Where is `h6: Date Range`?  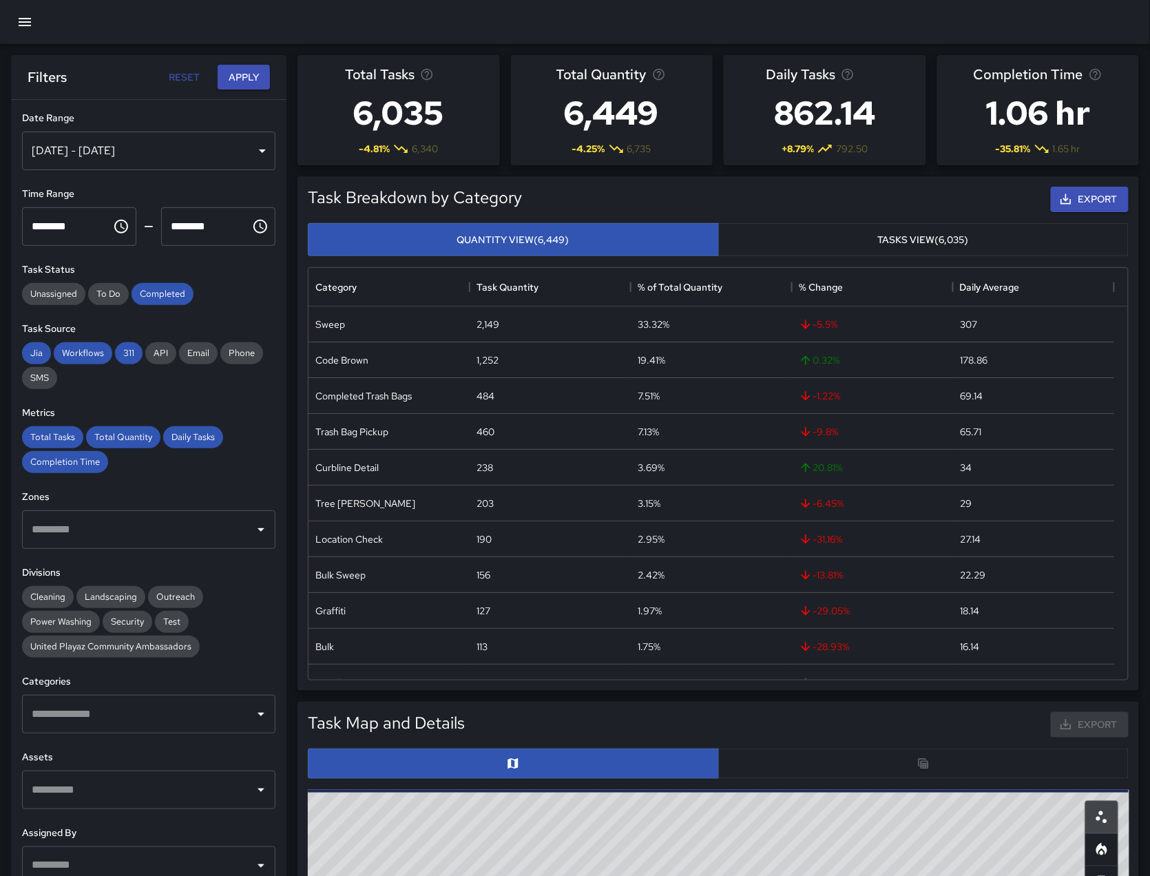 h6: Date Range is located at coordinates (149, 118).